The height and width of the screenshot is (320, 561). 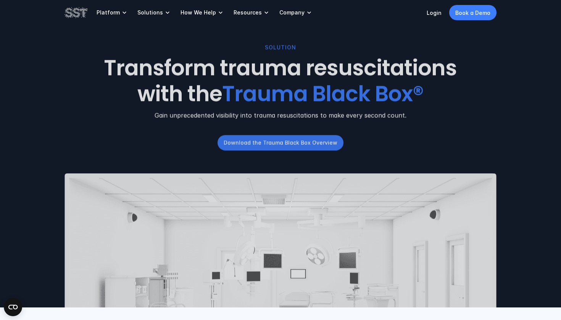 I want to click on p: Platform, so click(x=108, y=13).